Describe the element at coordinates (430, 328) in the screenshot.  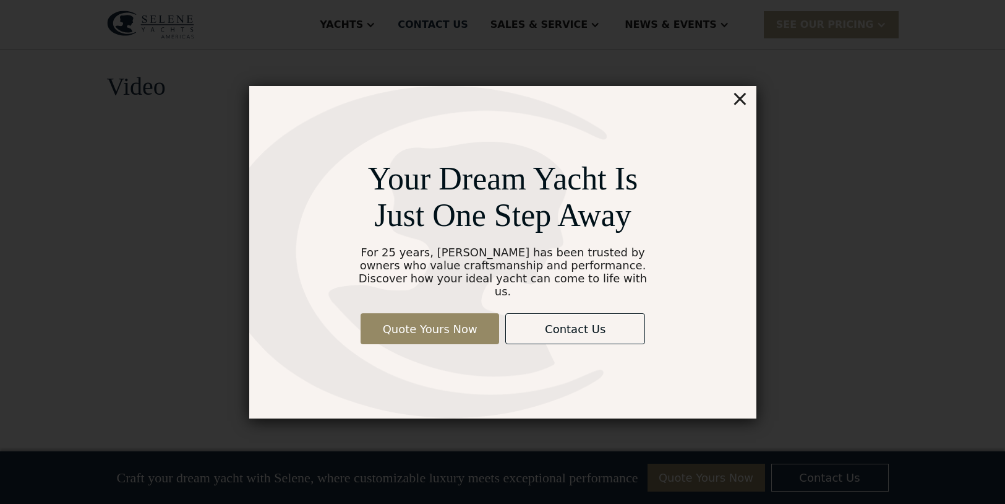
I see `a: Quote Yours Now` at that location.